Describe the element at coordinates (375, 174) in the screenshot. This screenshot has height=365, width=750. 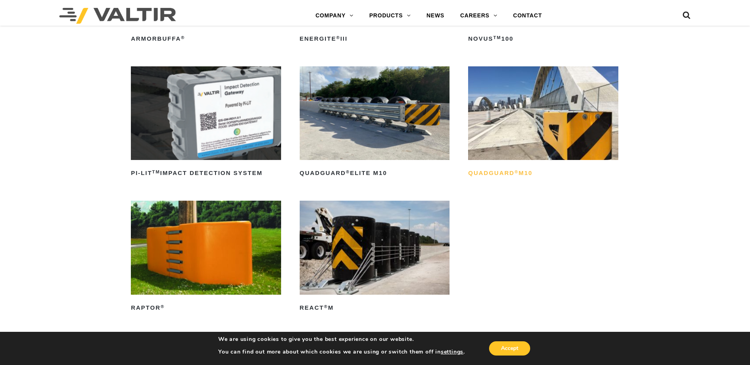
I see `h2: QuadGuard Elite M10` at that location.